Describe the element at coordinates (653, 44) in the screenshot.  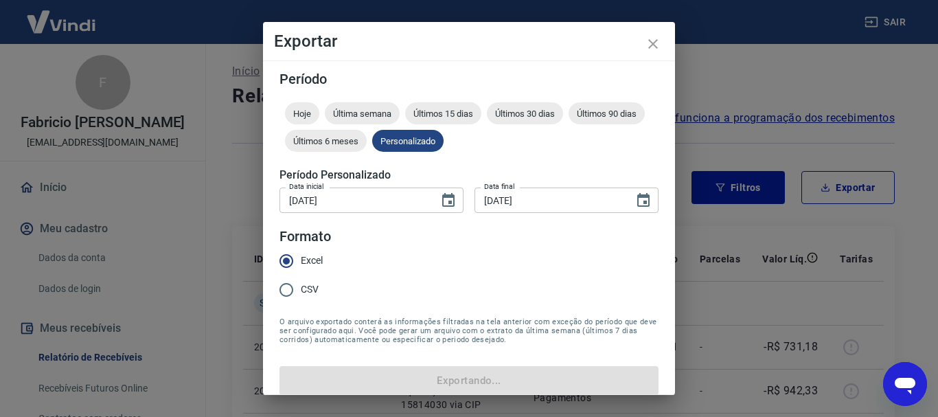
I see `button: close` at that location.